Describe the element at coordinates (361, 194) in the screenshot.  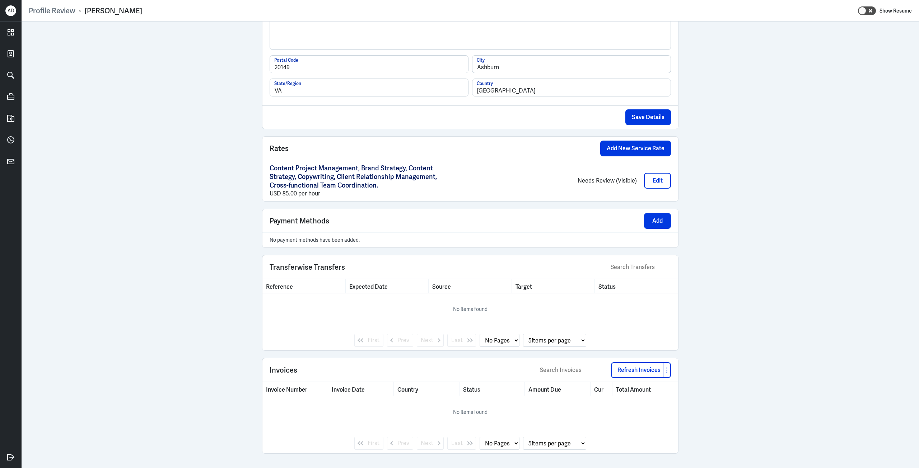
I see `div: USD 85.00 per hour` at that location.